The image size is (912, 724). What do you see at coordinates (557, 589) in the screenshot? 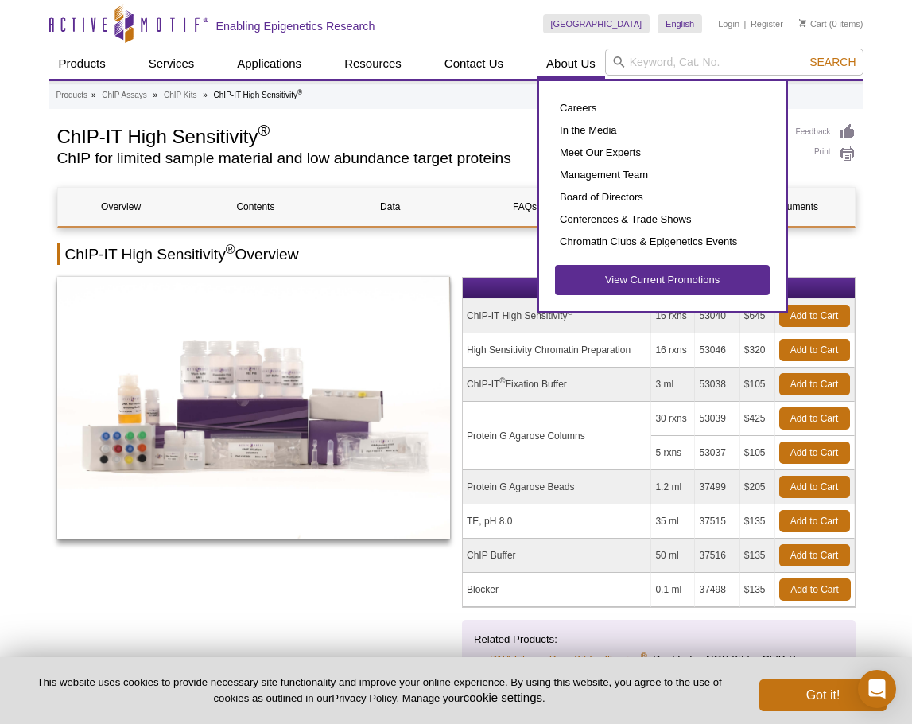
I see `td: Blocker` at bounding box center [557, 589].